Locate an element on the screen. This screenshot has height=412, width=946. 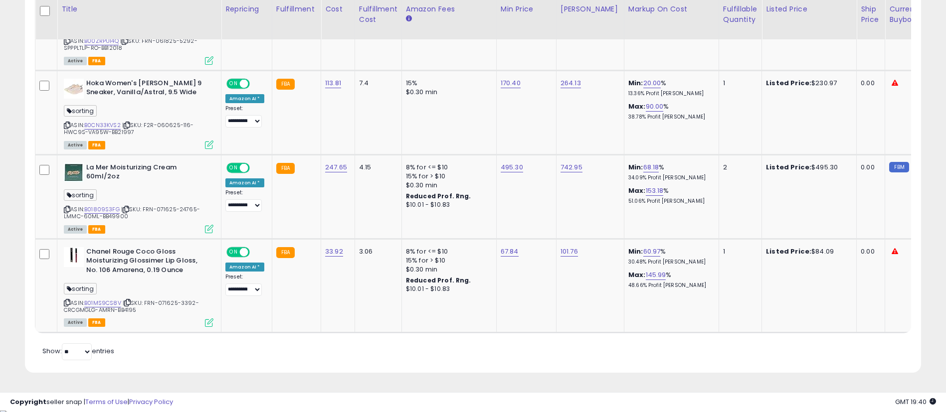
a: 101.76 is located at coordinates (569, 252).